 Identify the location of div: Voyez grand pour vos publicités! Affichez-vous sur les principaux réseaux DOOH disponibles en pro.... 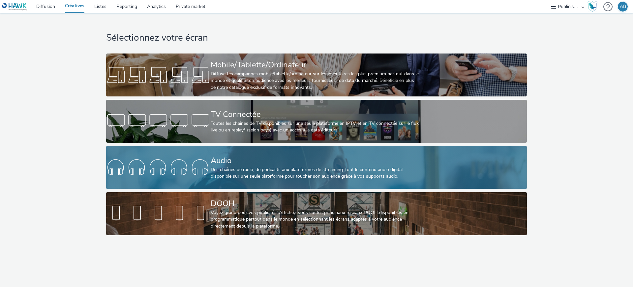
(315, 219).